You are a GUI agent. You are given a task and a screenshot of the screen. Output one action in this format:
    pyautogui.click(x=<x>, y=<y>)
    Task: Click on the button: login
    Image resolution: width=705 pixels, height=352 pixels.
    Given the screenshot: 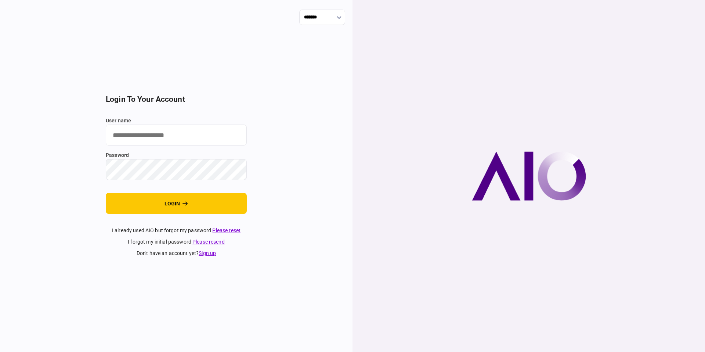 What is the action you would take?
    pyautogui.click(x=176, y=203)
    